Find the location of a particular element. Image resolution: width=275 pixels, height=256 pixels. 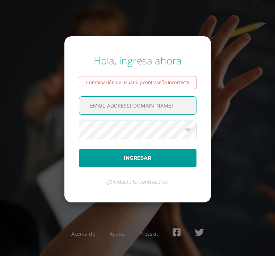

div: Hola, ingresa ahora is located at coordinates (138, 61).